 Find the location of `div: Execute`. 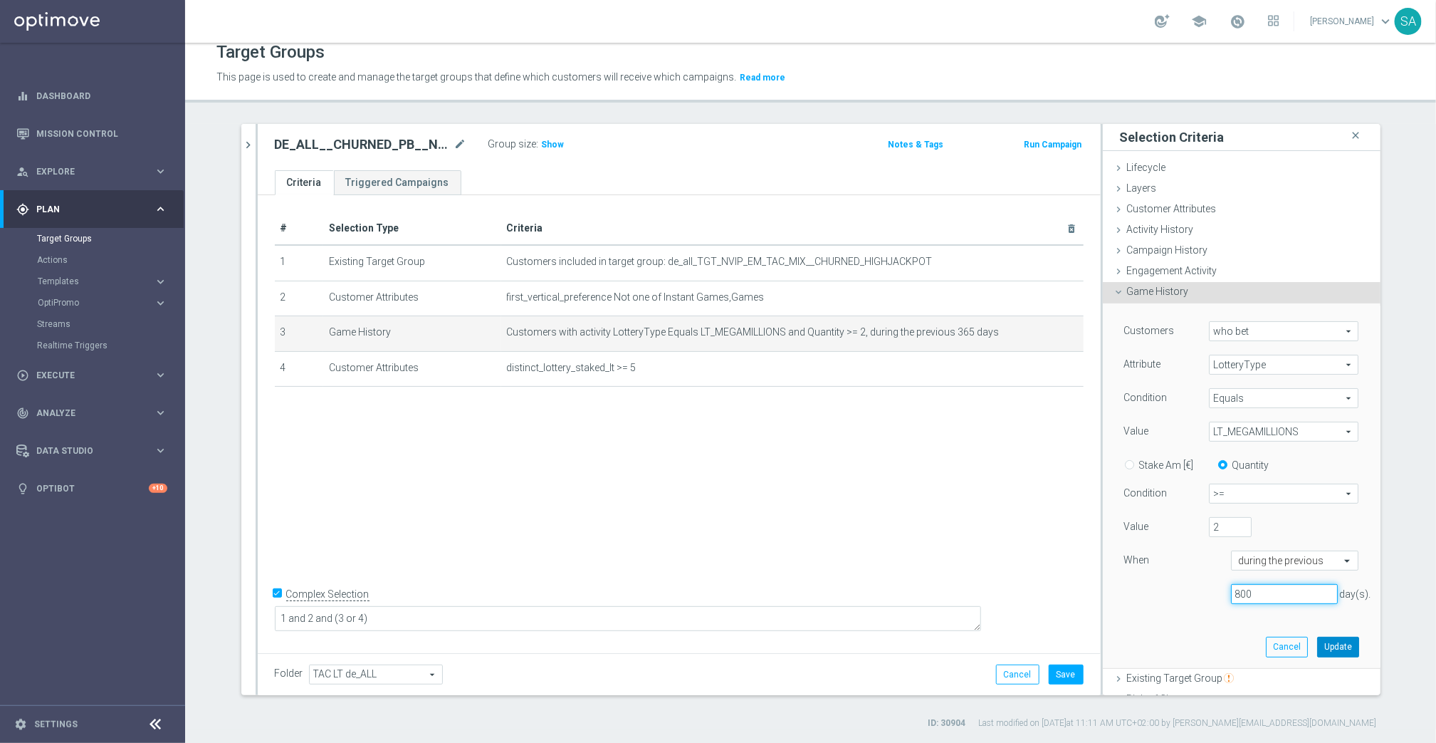

div: Execute is located at coordinates (85, 375).